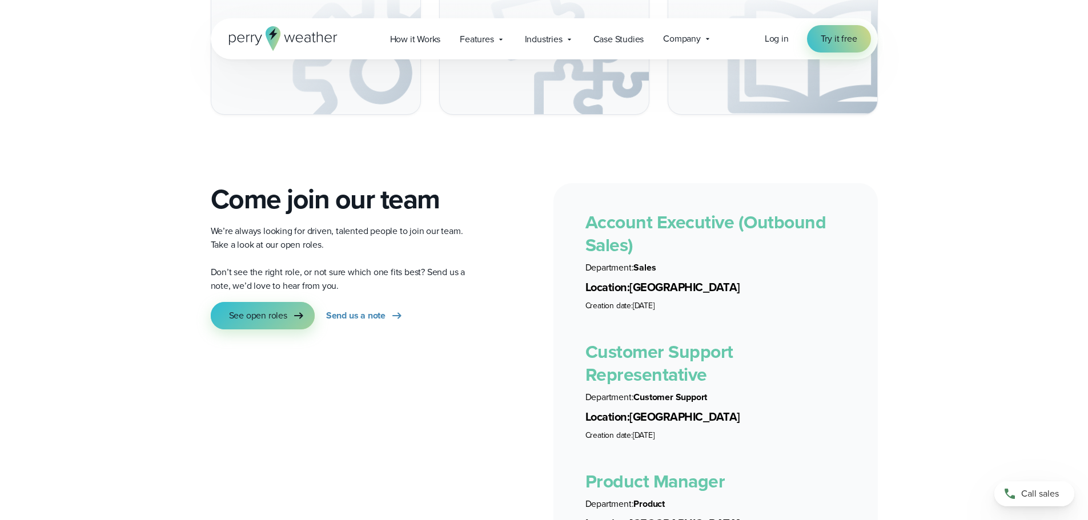 The width and height of the screenshot is (1088, 520). What do you see at coordinates (476, 39) in the screenshot?
I see `span: Features` at bounding box center [476, 39].